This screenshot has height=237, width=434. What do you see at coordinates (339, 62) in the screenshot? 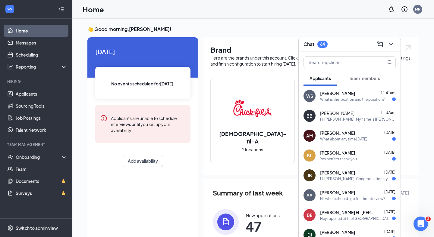
I see `input: Search applicant` at bounding box center [339, 62].